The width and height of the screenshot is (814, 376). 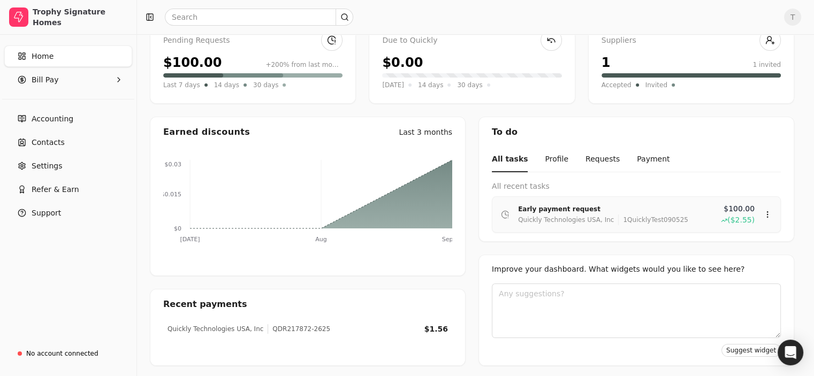 What do you see at coordinates (653, 159) in the screenshot?
I see `button: Payment` at bounding box center [653, 159].